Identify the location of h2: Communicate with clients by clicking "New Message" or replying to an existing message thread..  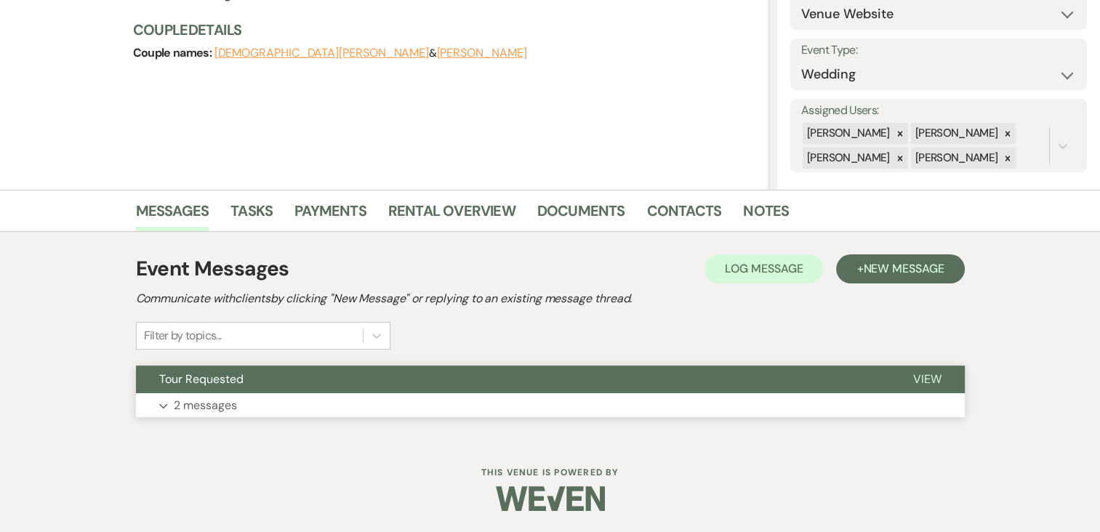
(550, 299).